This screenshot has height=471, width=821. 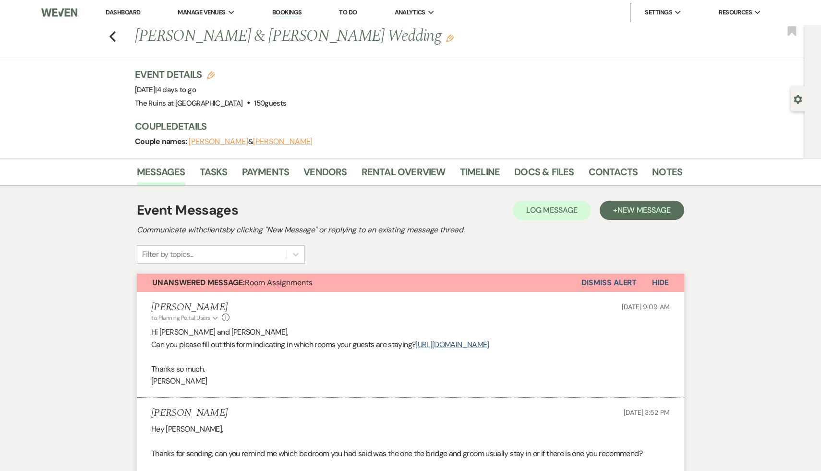 What do you see at coordinates (667, 175) in the screenshot?
I see `a: Notes` at bounding box center [667, 175].